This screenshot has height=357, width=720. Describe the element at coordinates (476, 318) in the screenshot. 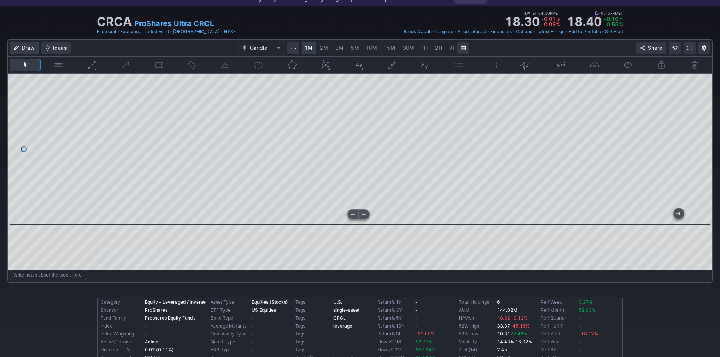

I see `td: NAV/sh` at that location.